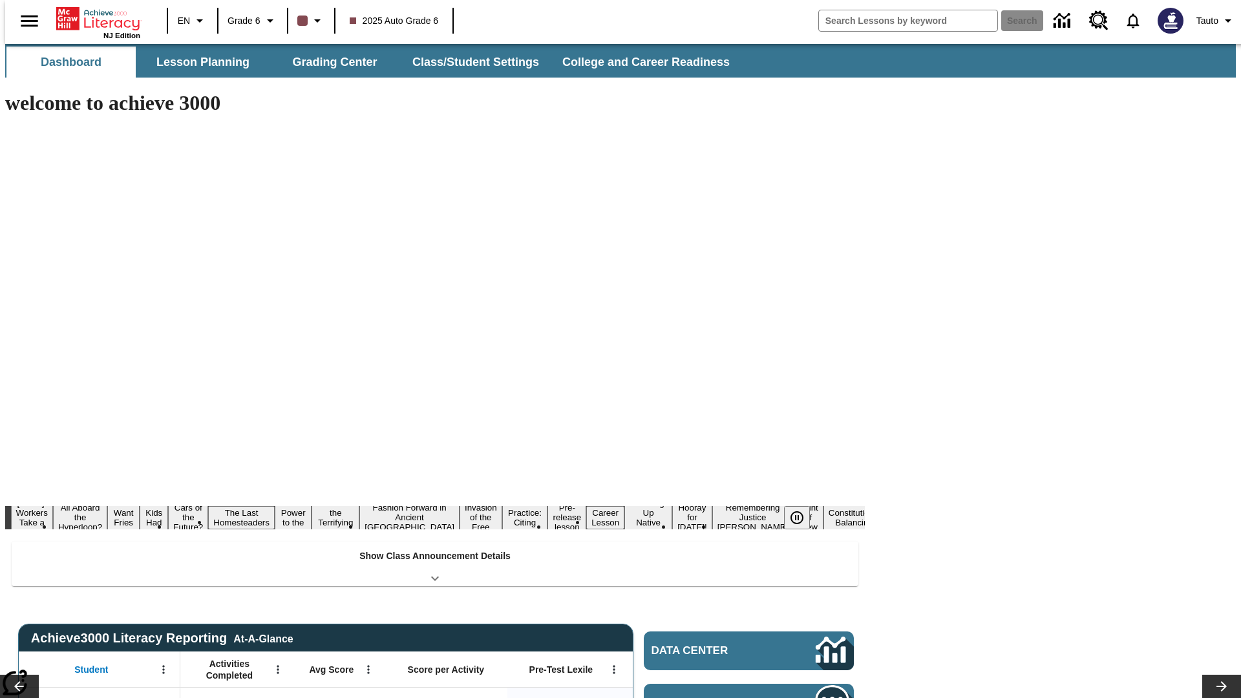 Image resolution: width=1241 pixels, height=698 pixels. I want to click on button: Slide 10 The Invasion of the Free CD, so click(481, 517).